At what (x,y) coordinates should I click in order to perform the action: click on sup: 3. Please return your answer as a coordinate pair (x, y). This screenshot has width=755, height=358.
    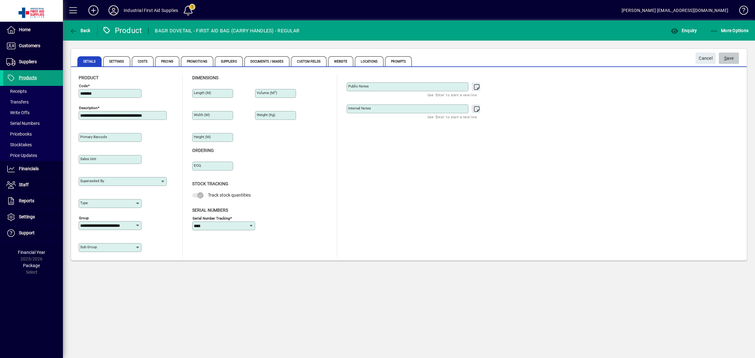
    Looking at the image, I should click on (275, 92).